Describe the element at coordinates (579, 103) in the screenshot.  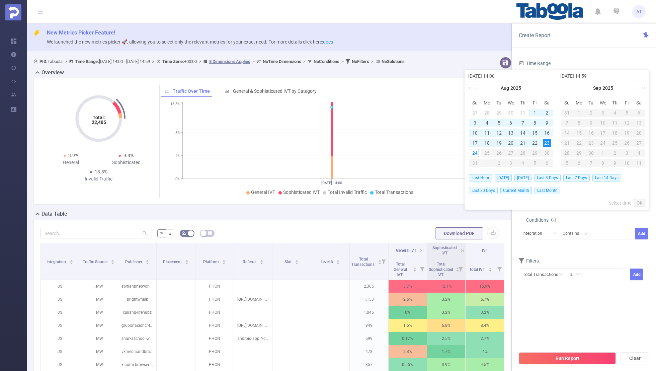
I see `span: Mo` at that location.